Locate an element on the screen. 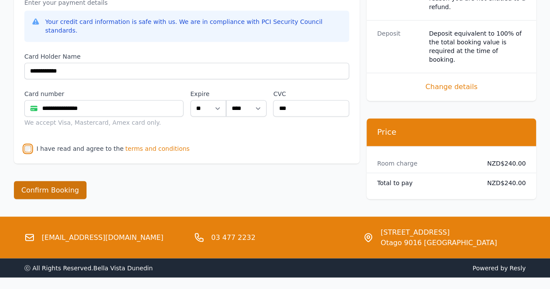 The height and width of the screenshot is (289, 550). label: I have read and agree to the is located at coordinates (80, 149).